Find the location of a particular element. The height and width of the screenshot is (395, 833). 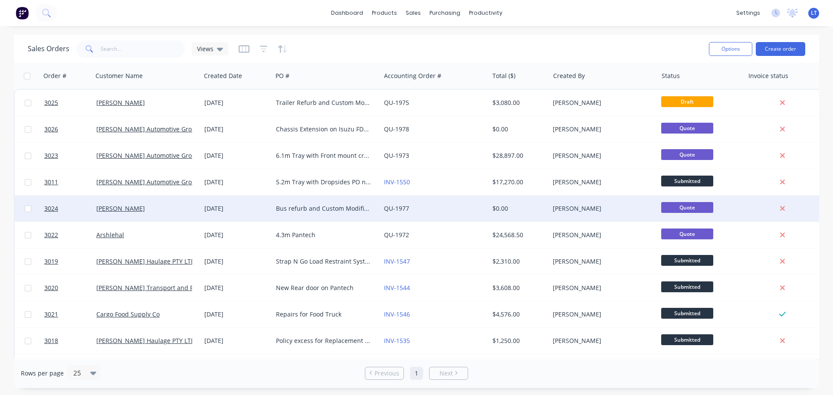

a: INV-1547 is located at coordinates (397, 261).